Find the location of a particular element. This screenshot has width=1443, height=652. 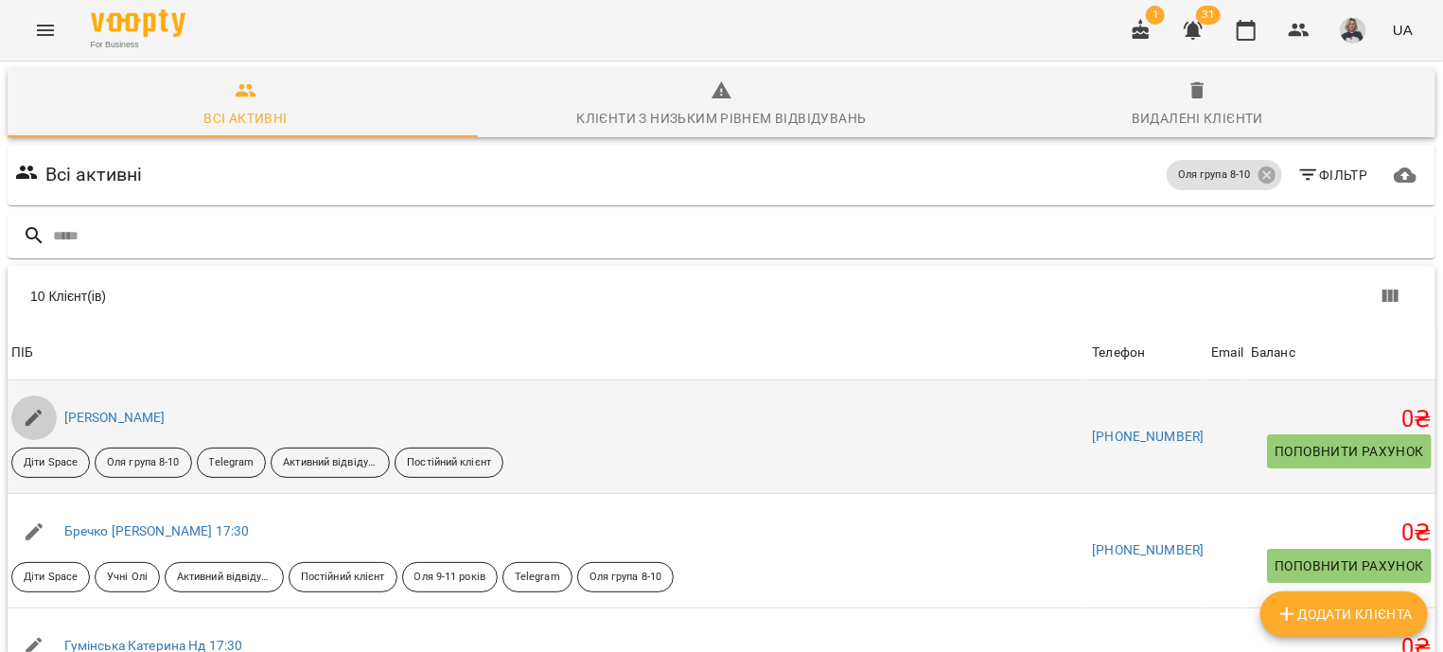

span: 1 is located at coordinates (1156, 15).